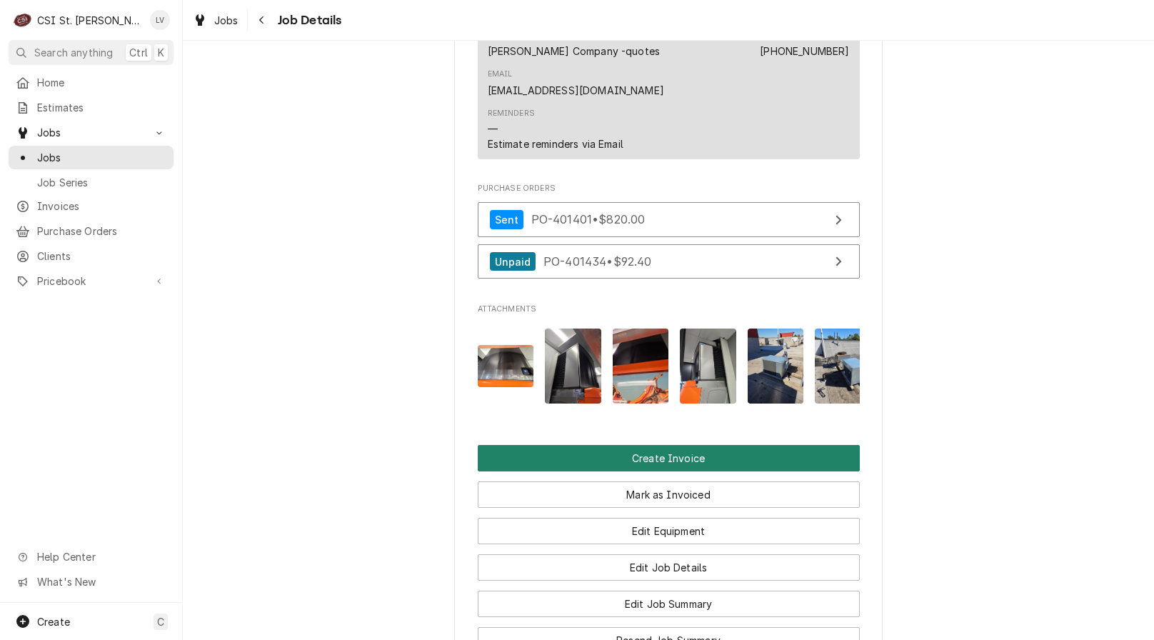 The image size is (1154, 640). What do you see at coordinates (101, 256) in the screenshot?
I see `span: Clients` at bounding box center [101, 256].